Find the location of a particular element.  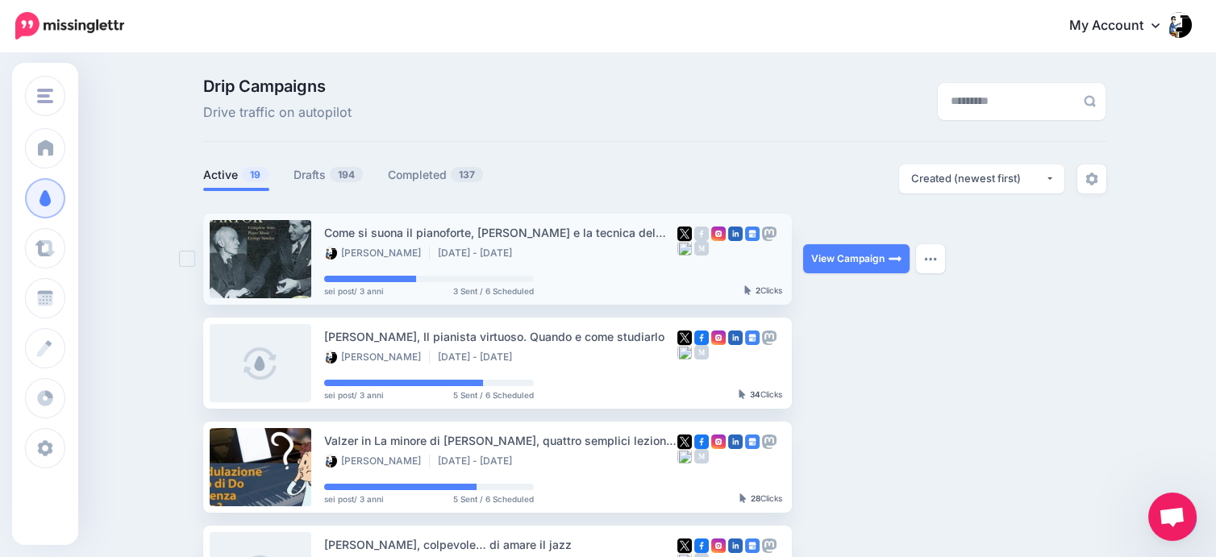

img: dots.png is located at coordinates (930, 259).